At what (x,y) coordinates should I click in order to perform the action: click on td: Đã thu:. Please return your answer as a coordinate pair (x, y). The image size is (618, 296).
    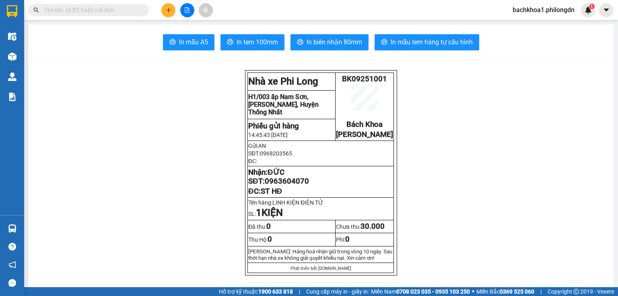
    Looking at the image, I should click on (292, 227).